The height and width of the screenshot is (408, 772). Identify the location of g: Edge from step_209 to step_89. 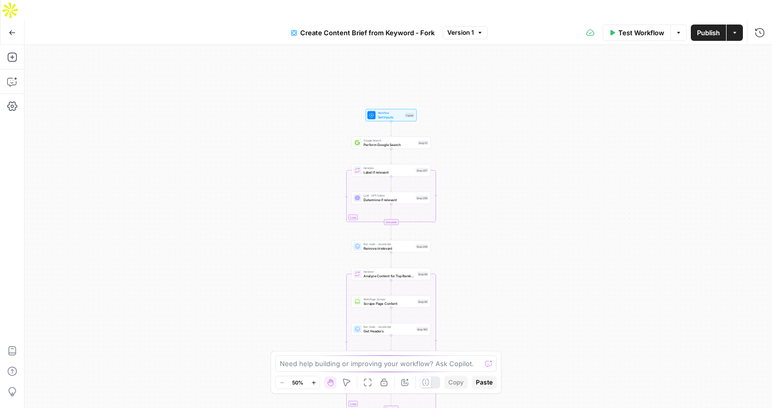
(391, 260).